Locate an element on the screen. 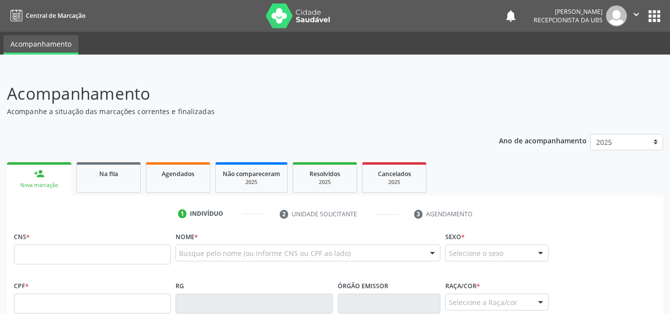 This screenshot has width=670, height=314. span: Cancelados is located at coordinates (395, 174).